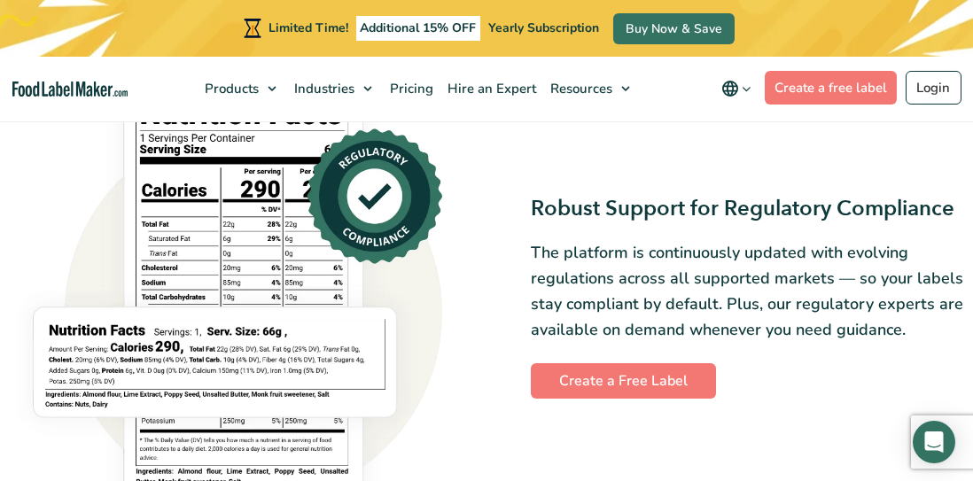  Describe the element at coordinates (831, 88) in the screenshot. I see `a: Create a free label` at that location.